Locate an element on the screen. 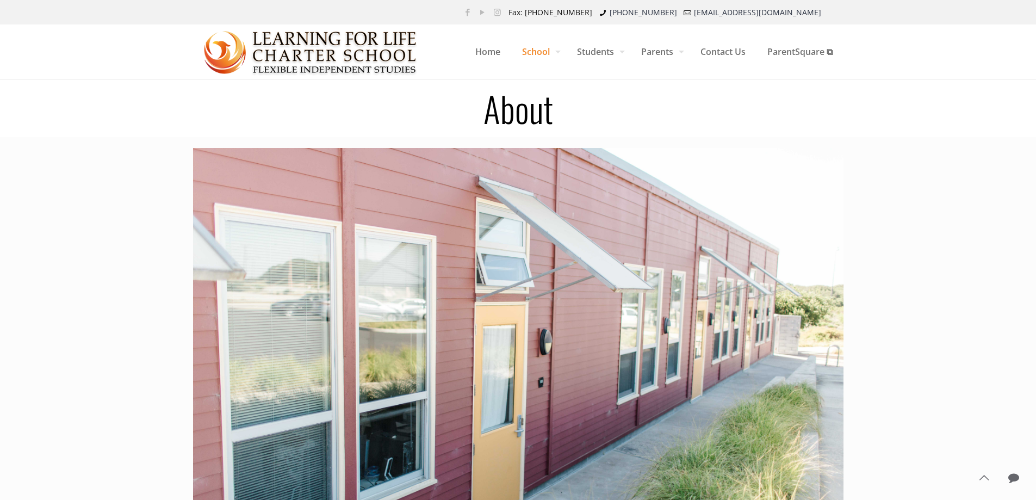 This screenshot has height=500, width=1036. span: School is located at coordinates (538, 52).